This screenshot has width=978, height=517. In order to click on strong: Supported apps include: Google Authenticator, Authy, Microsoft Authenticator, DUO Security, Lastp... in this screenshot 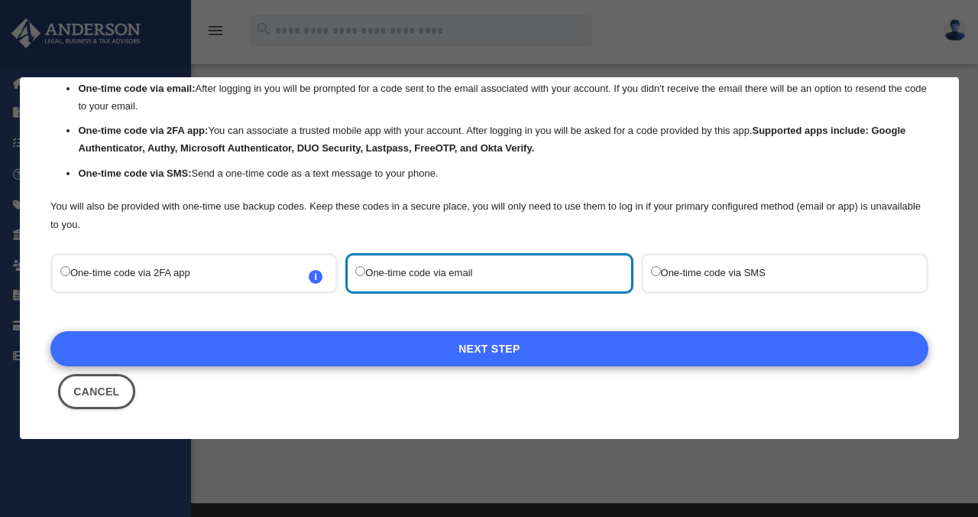, I will do `click(491, 140)`.